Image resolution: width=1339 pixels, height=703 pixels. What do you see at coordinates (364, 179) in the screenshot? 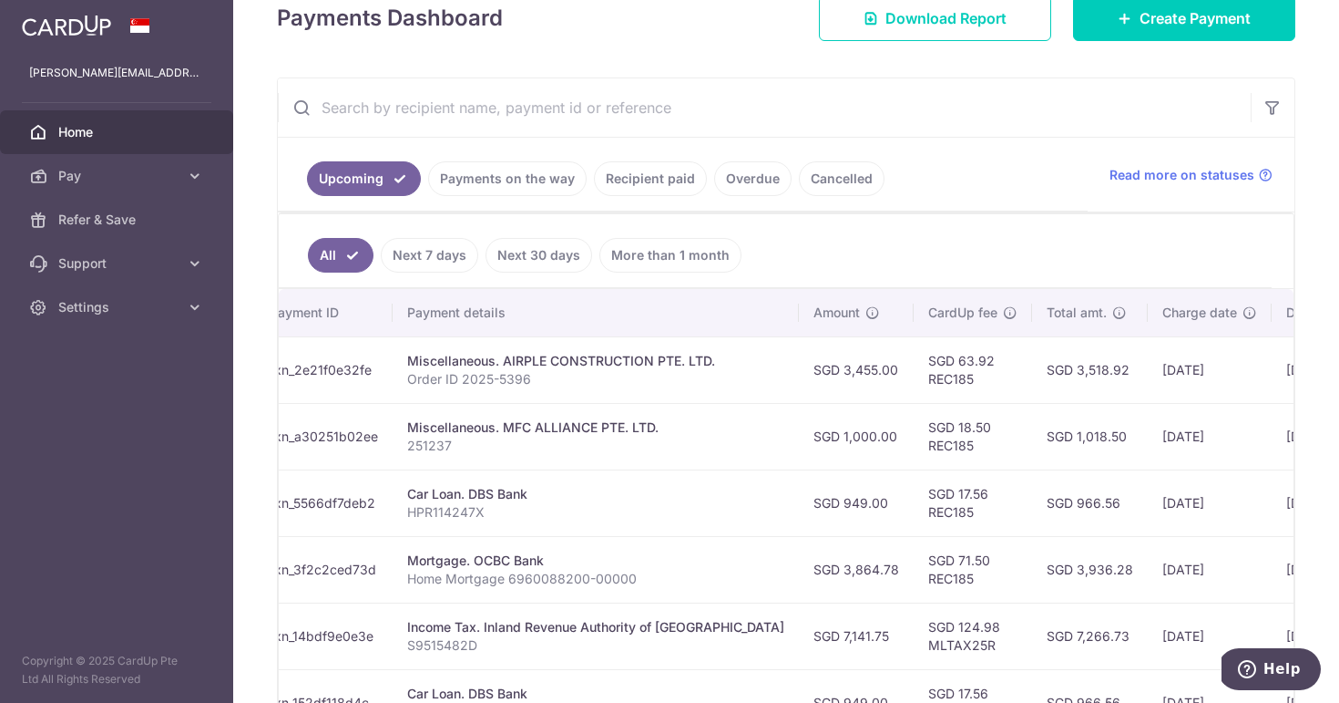
I see `a: Upcoming` at bounding box center [364, 179].